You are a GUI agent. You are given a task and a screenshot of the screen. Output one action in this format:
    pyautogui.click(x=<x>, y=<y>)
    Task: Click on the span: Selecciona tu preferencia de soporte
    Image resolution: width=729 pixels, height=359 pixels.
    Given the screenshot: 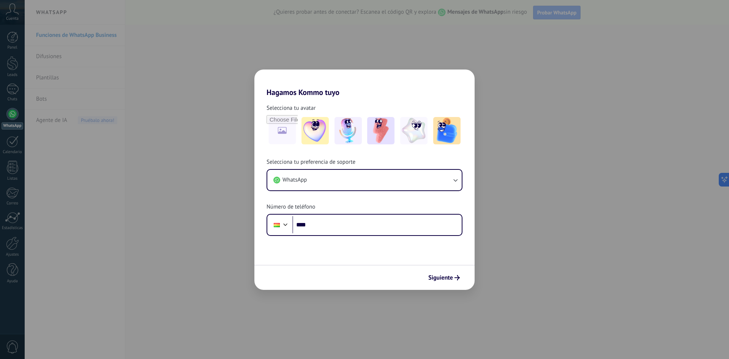 What is the action you would take?
    pyautogui.click(x=311, y=162)
    